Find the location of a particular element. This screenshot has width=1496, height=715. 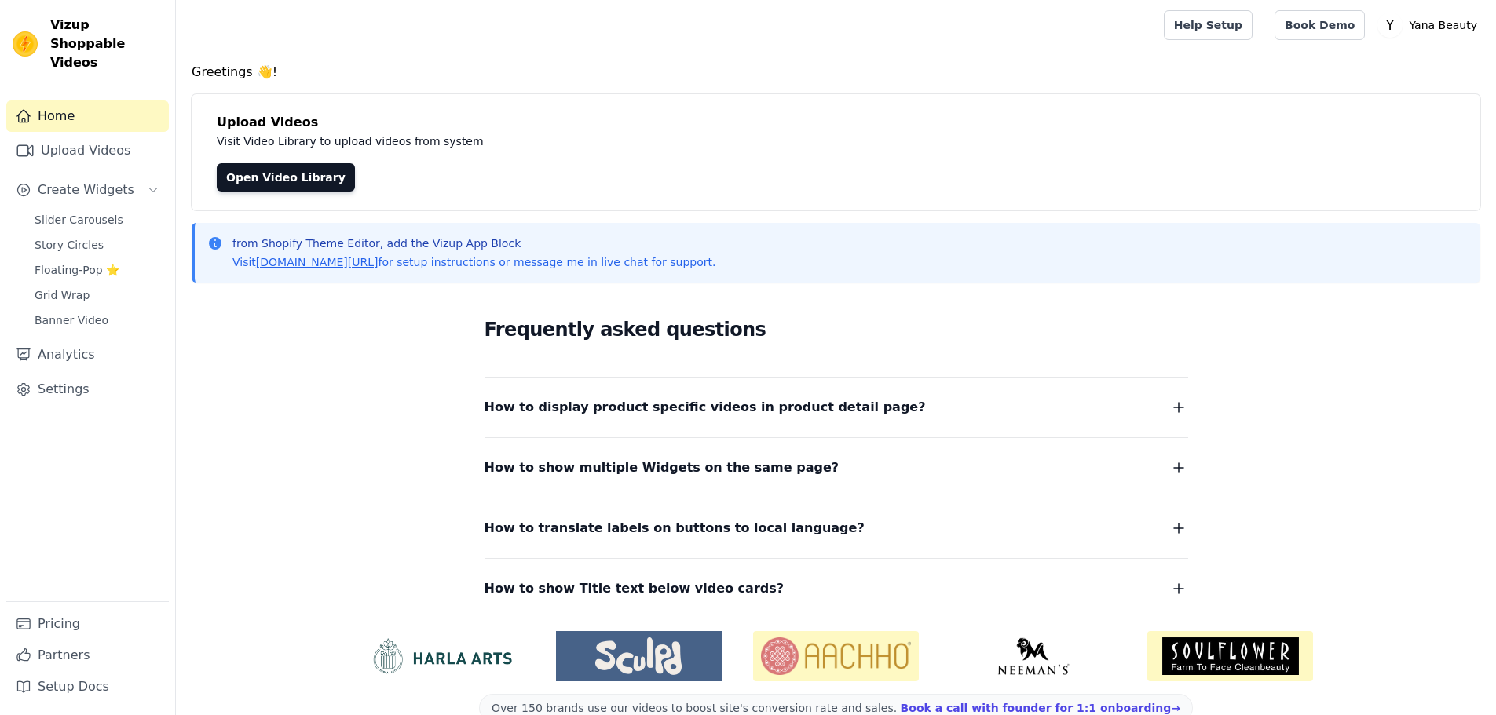

span: Grid Wrap is located at coordinates (62, 295).